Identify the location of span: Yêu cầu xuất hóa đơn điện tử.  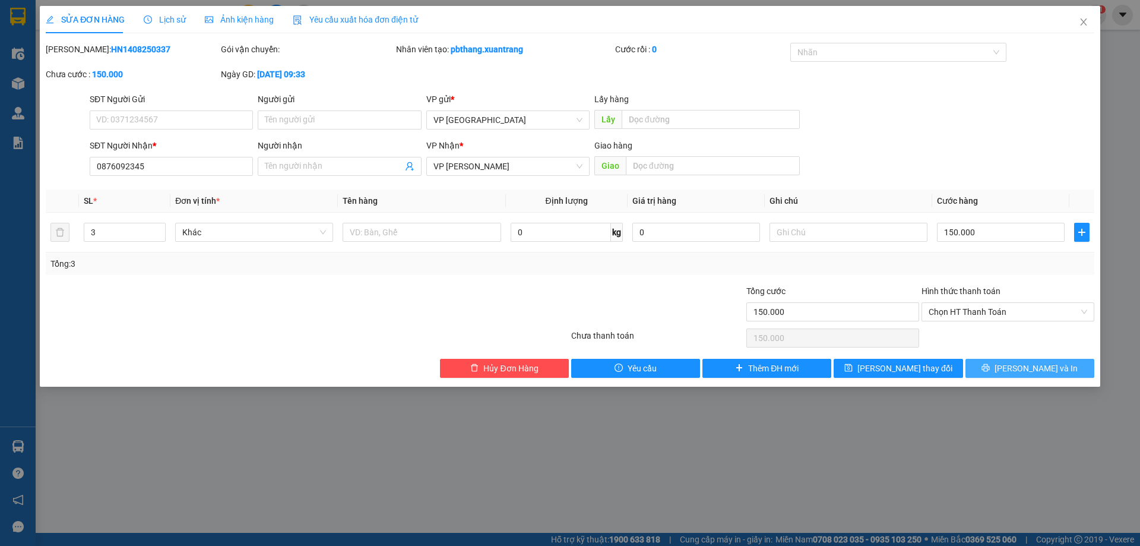
(355, 20).